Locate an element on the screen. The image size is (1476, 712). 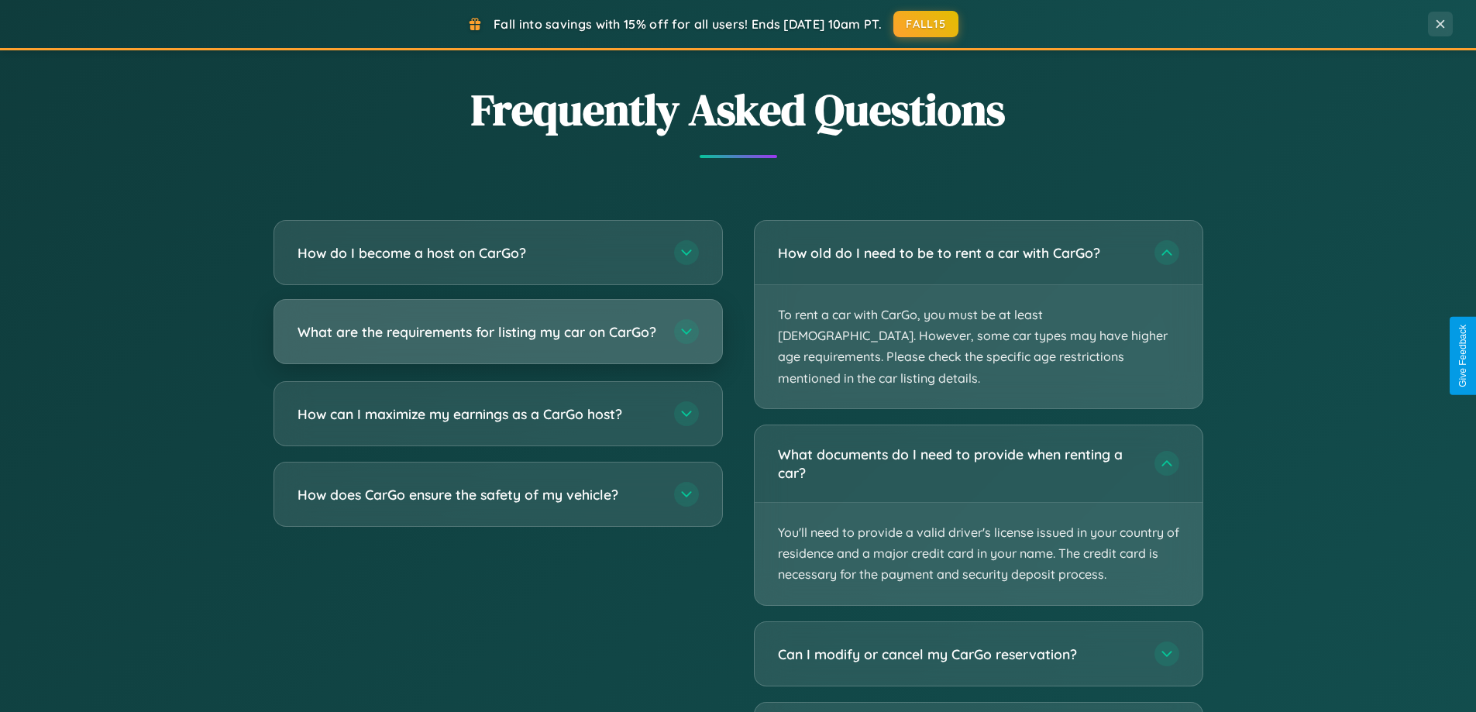
div: Give Feedback is located at coordinates (1463, 356).